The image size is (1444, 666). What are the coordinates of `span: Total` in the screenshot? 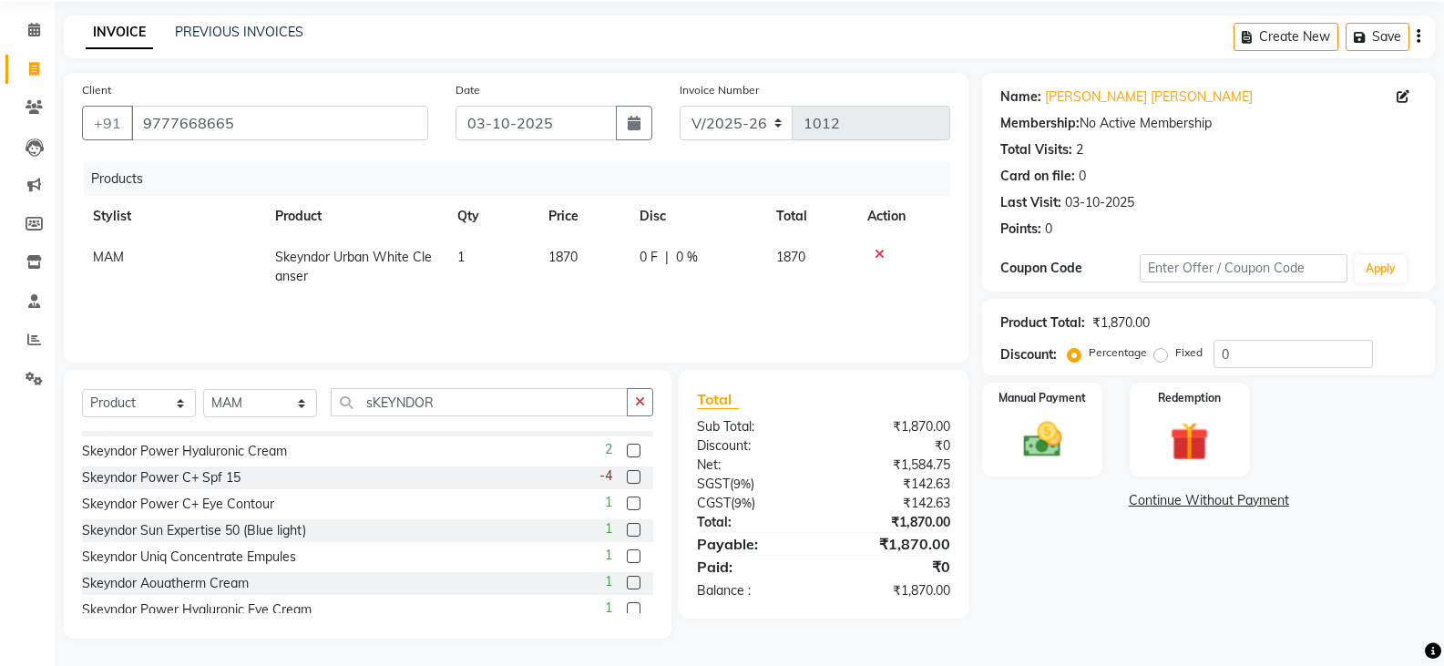 It's located at (718, 399).